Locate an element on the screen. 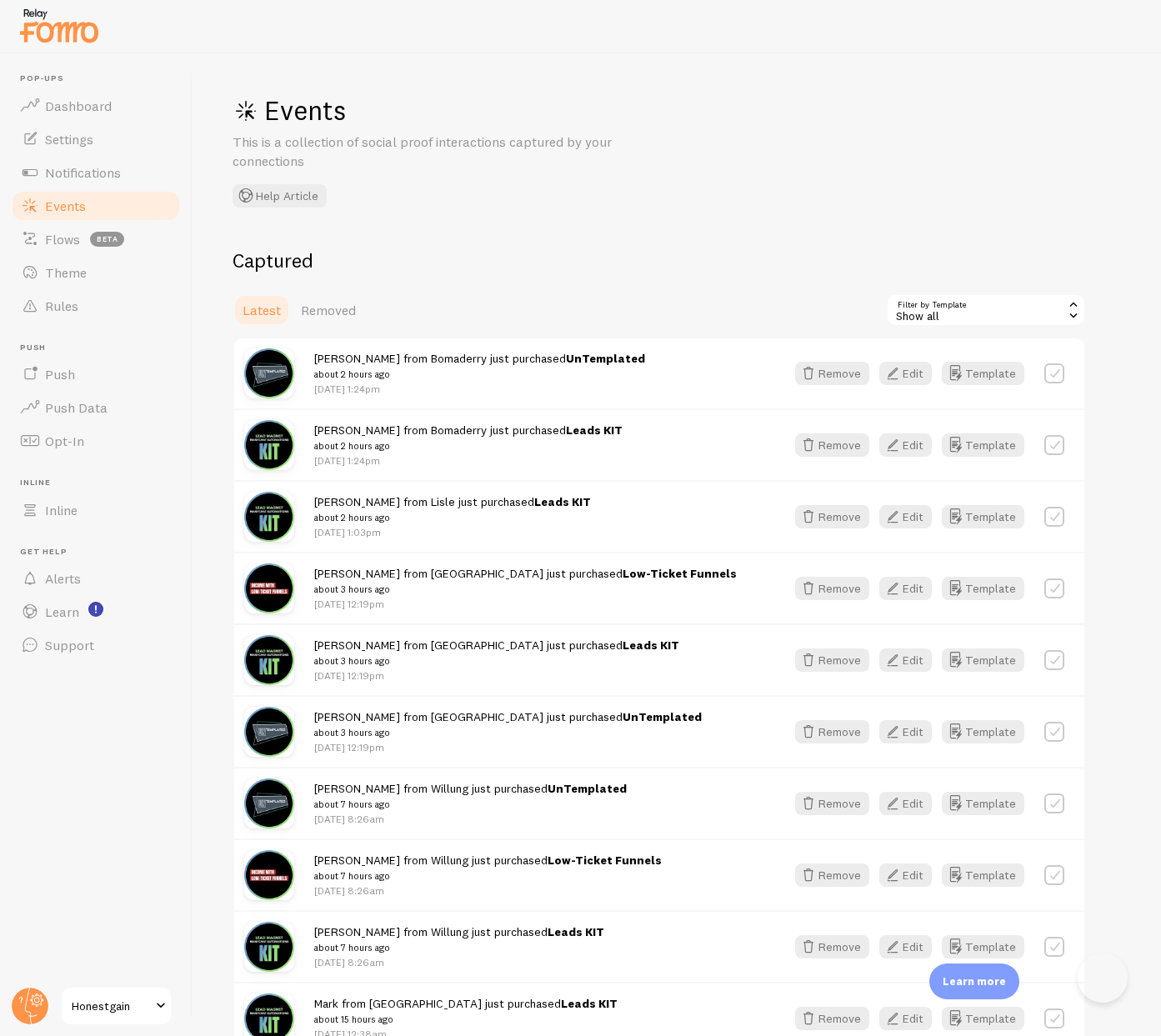  a: Alerts is located at coordinates (96, 578).